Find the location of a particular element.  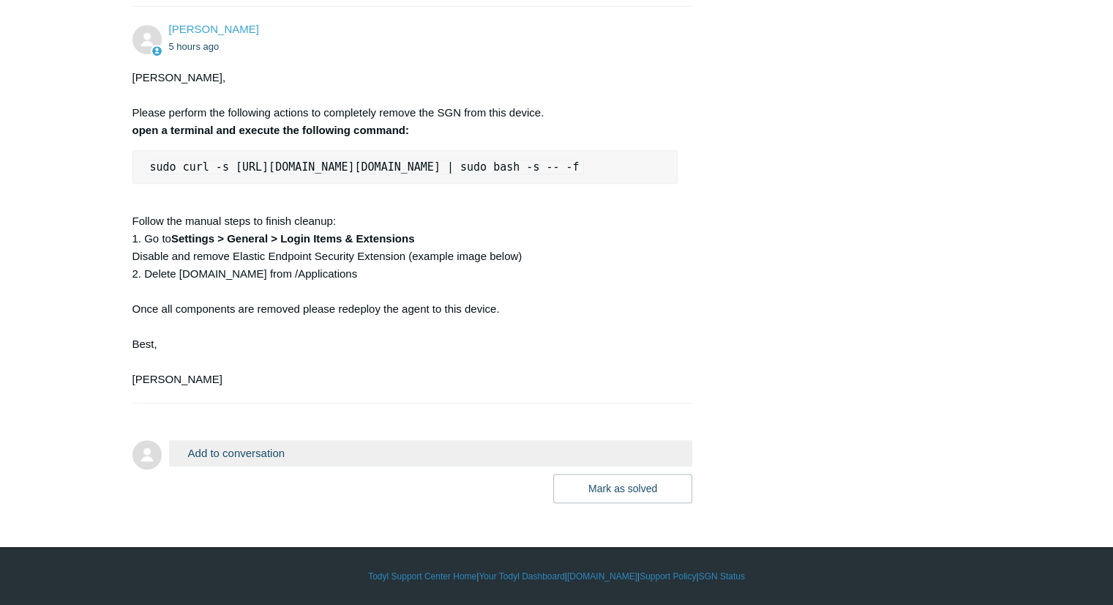

button: Mark as solved is located at coordinates (623, 488).